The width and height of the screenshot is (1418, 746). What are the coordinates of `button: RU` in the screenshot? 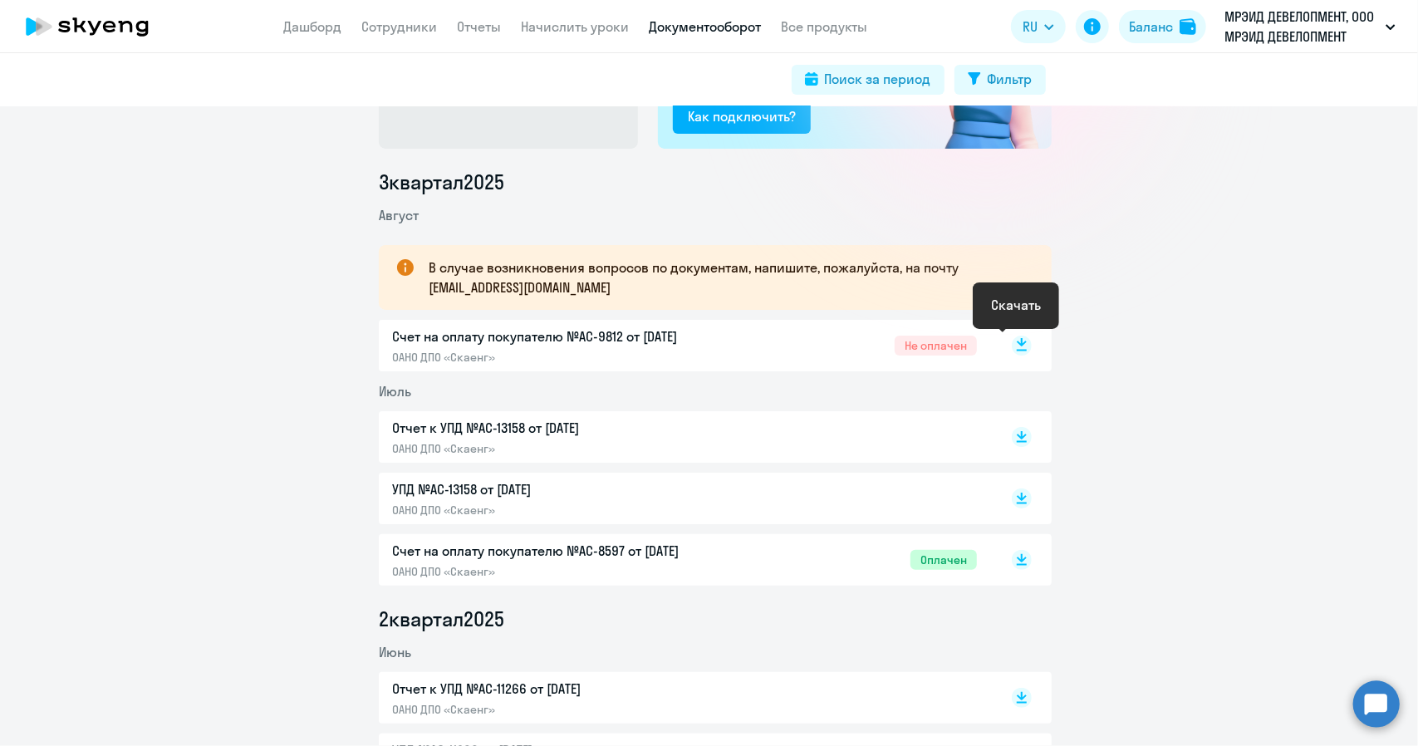 It's located at (1038, 27).